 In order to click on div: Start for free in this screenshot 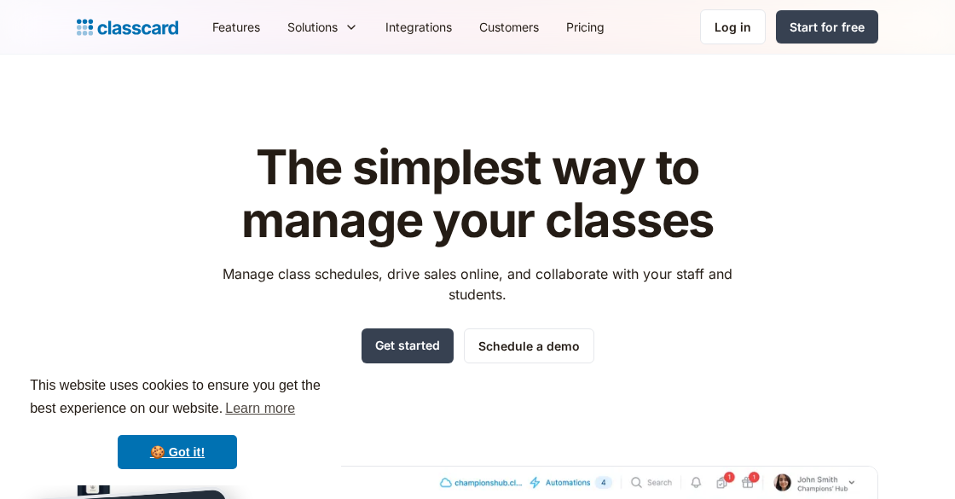, I will do `click(827, 26)`.